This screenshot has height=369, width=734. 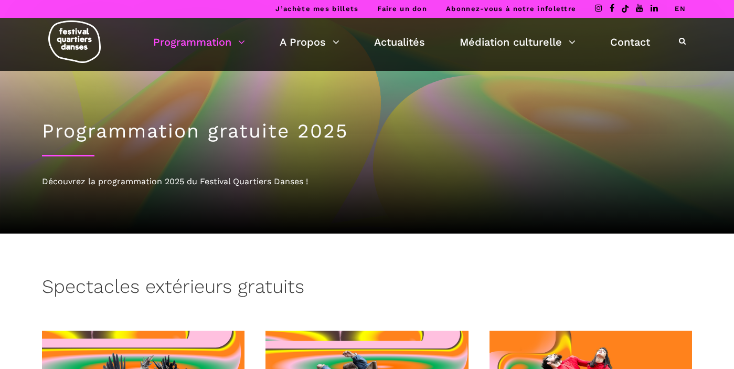 What do you see at coordinates (402, 8) in the screenshot?
I see `a: Faire un don` at bounding box center [402, 8].